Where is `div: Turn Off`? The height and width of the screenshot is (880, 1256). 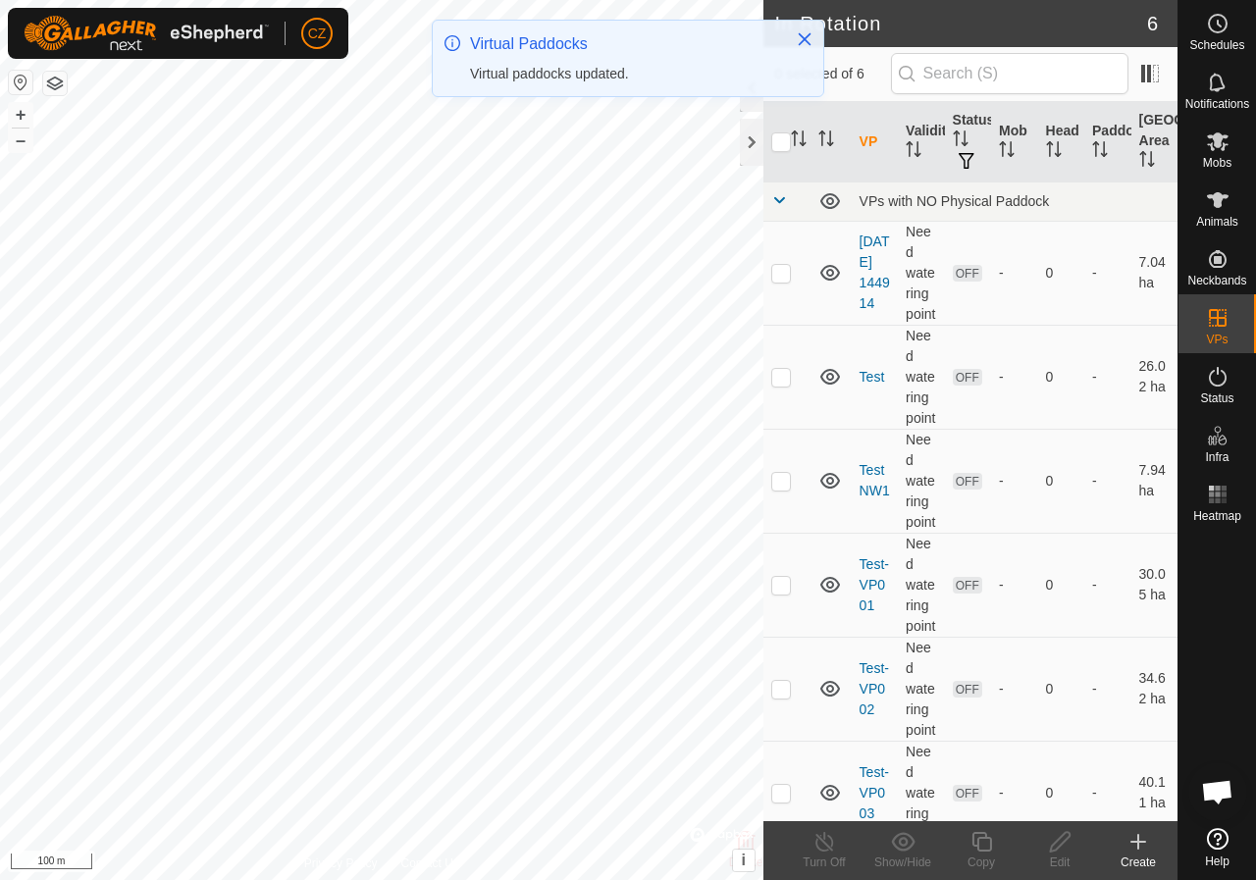
div: Turn Off is located at coordinates (824, 862).